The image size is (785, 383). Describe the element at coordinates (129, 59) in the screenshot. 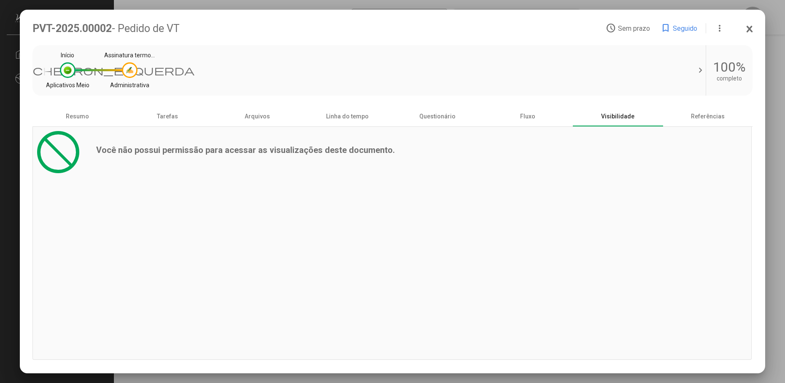

I see `font: Assinatura termo VT` at that location.